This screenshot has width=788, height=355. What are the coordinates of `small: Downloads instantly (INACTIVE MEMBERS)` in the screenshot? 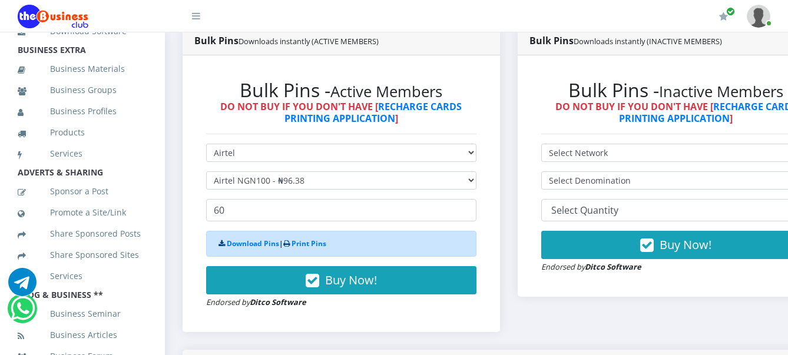 It's located at (648, 41).